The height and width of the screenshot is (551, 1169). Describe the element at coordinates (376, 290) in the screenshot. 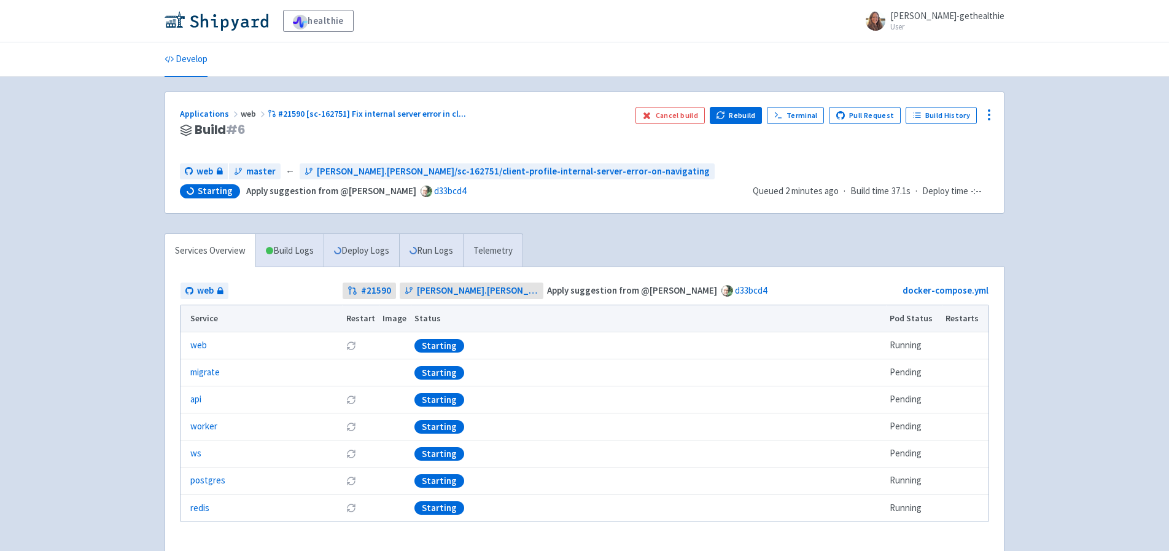

I see `strong: # 21590` at that location.